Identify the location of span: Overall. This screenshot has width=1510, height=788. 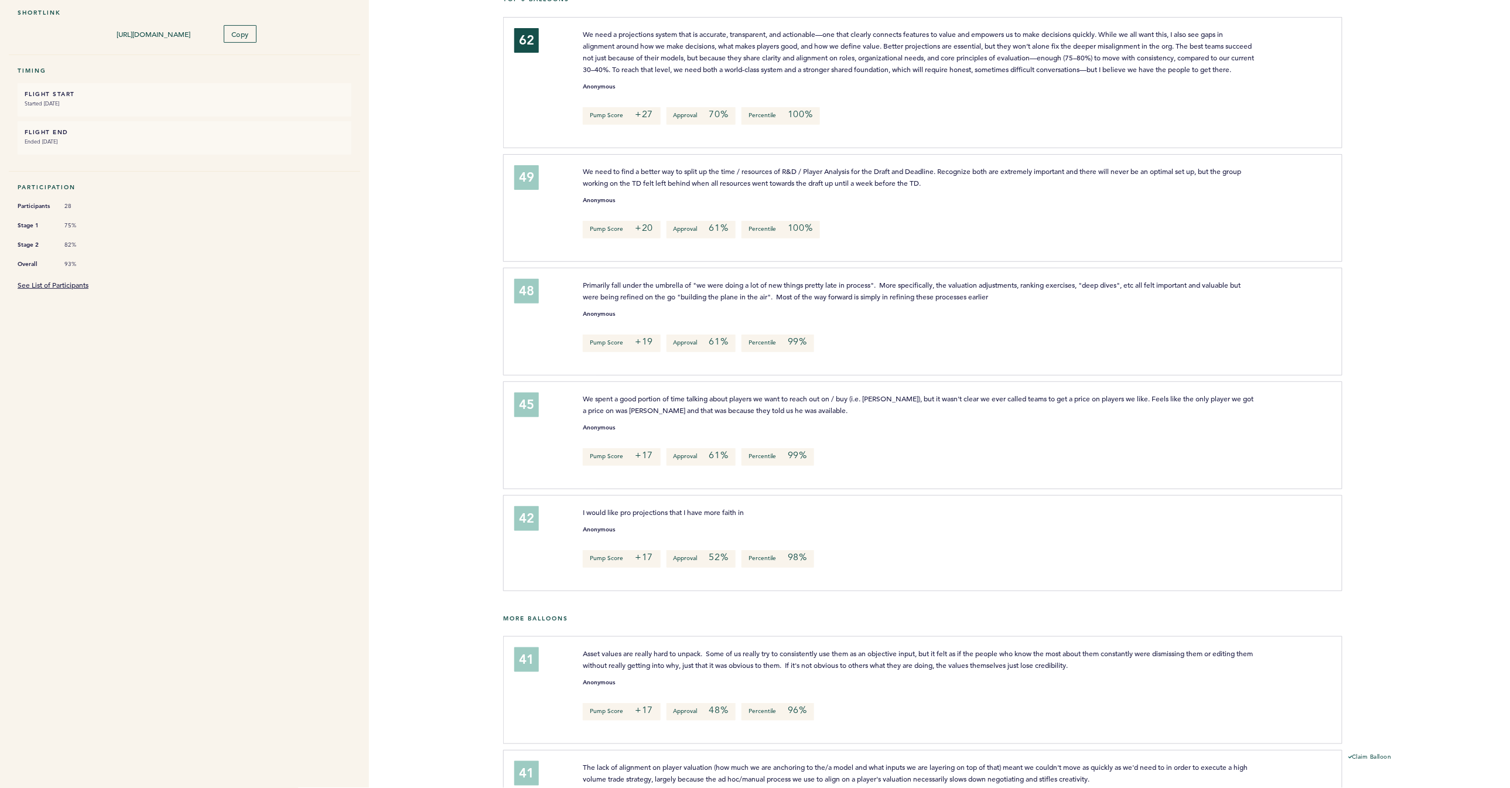
(35, 264).